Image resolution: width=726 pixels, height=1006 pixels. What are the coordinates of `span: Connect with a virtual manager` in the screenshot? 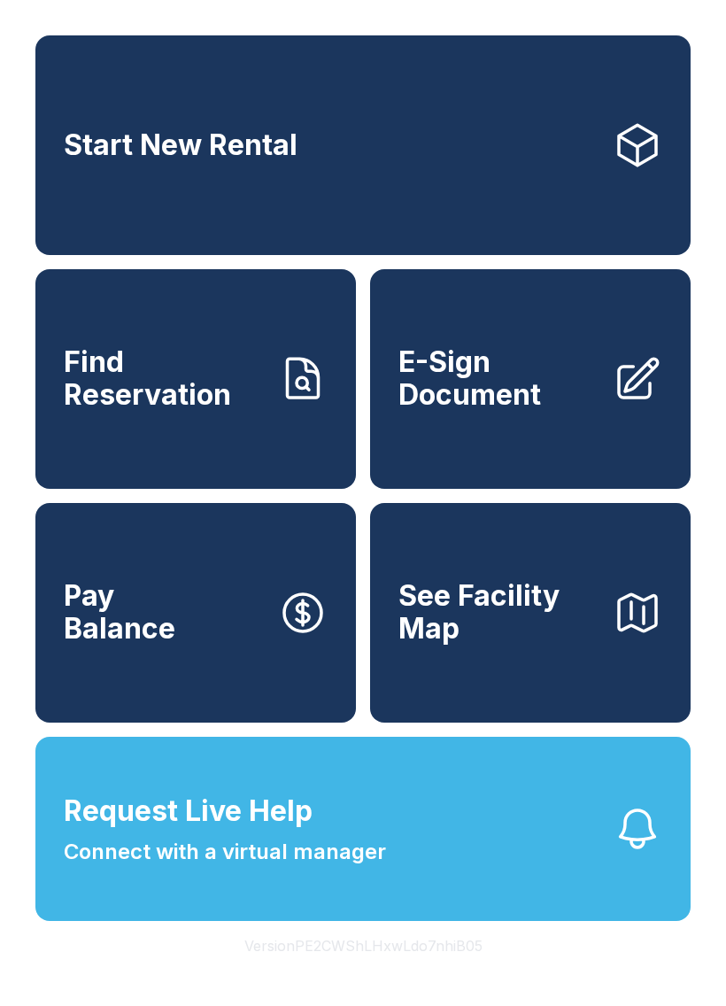 It's located at (225, 852).